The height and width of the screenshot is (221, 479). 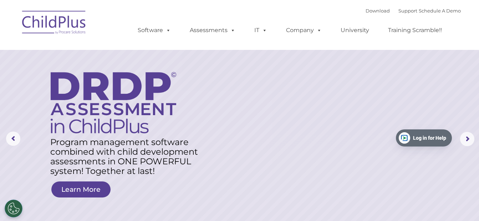 I want to click on span: Phone number, so click(x=114, y=79).